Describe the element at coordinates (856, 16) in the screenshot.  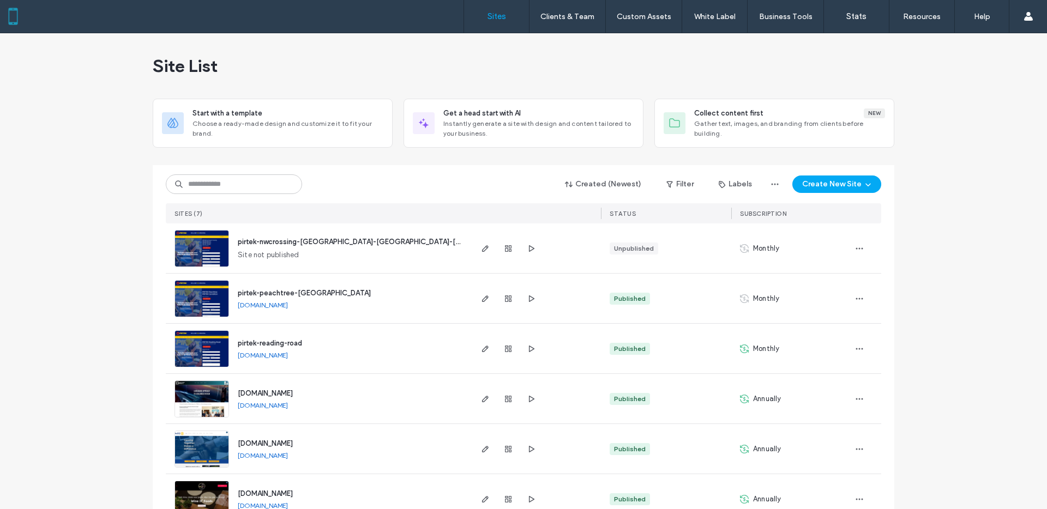
I see `label: Stats` at that location.